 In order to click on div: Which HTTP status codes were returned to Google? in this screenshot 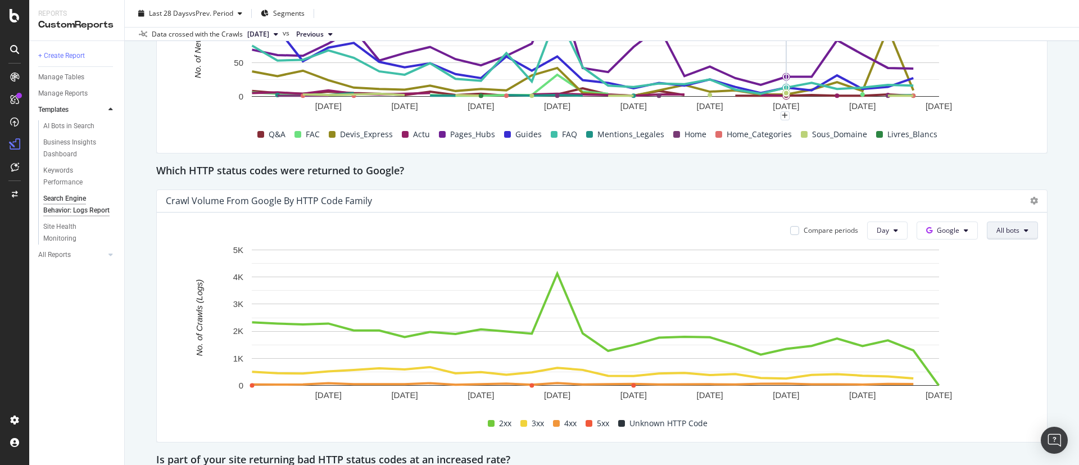, I will do `click(602, 171)`.